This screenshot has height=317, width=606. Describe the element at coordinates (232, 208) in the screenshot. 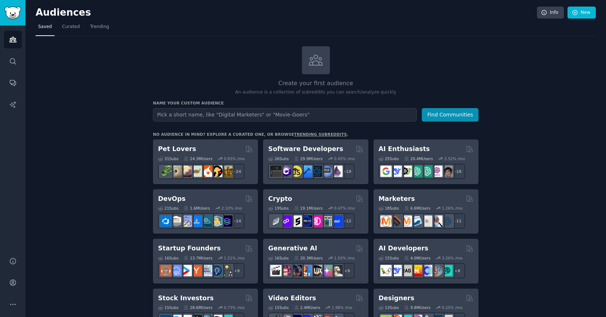

I see `div: 2.10 % /mo` at that location.